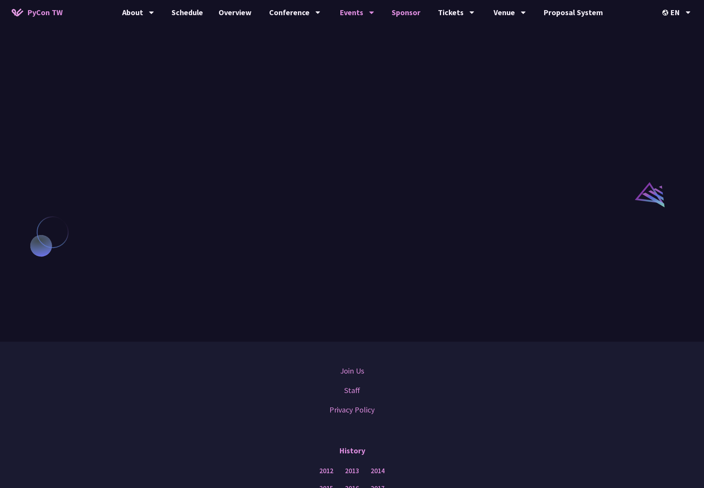  What do you see at coordinates (352, 390) in the screenshot?
I see `a: Staff` at bounding box center [352, 390].